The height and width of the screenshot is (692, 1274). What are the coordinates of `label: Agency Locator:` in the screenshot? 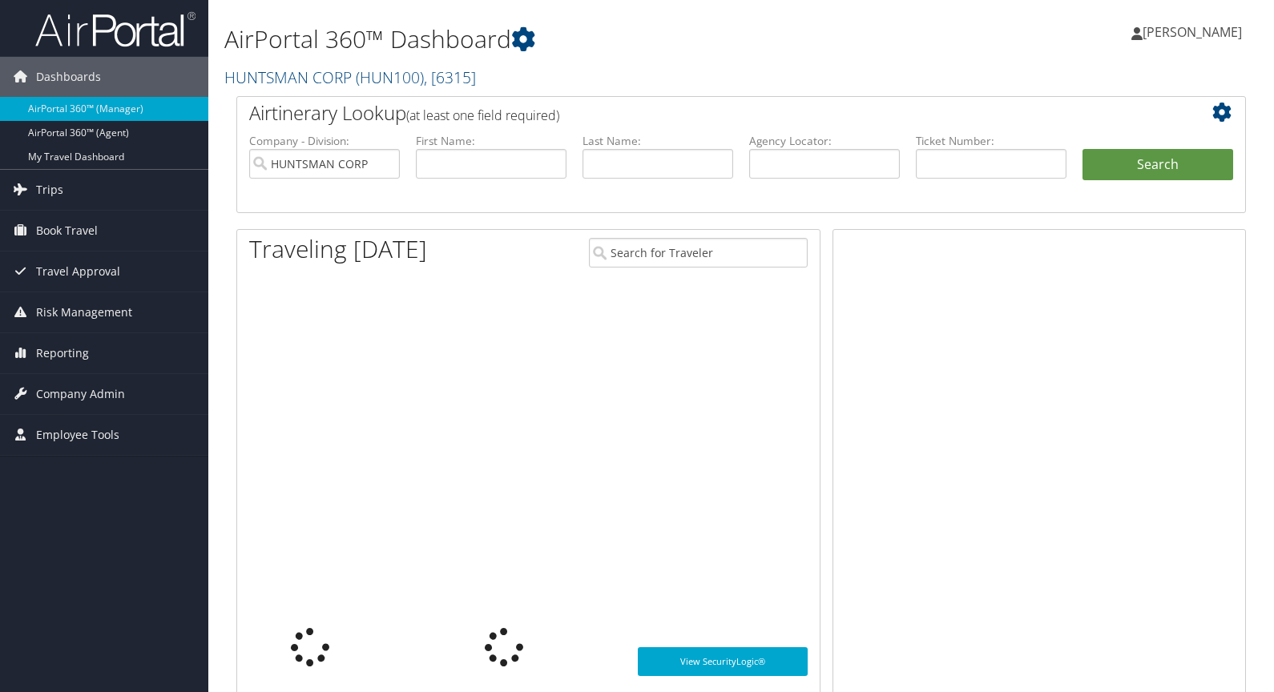 It's located at (824, 141).